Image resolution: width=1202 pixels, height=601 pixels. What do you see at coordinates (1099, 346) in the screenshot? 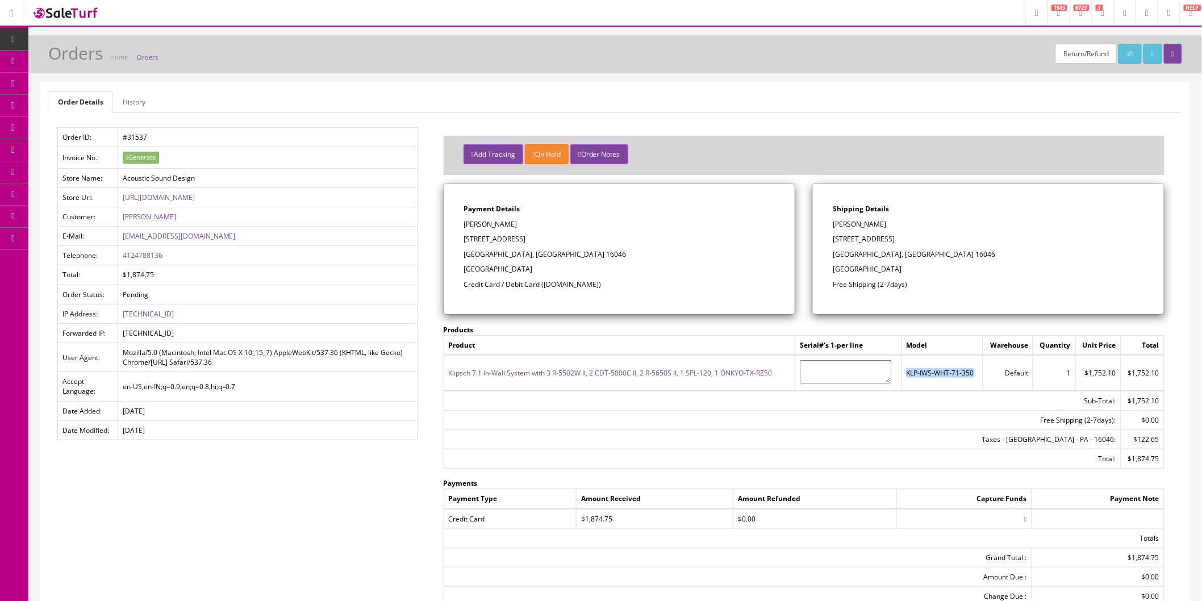
I see `td: Unit Price` at bounding box center [1099, 346].